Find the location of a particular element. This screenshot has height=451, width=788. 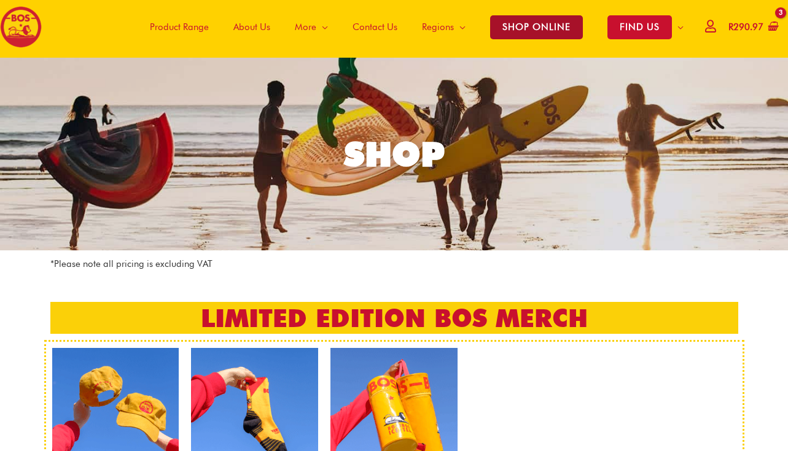

div: SHOP is located at coordinates (394, 154).